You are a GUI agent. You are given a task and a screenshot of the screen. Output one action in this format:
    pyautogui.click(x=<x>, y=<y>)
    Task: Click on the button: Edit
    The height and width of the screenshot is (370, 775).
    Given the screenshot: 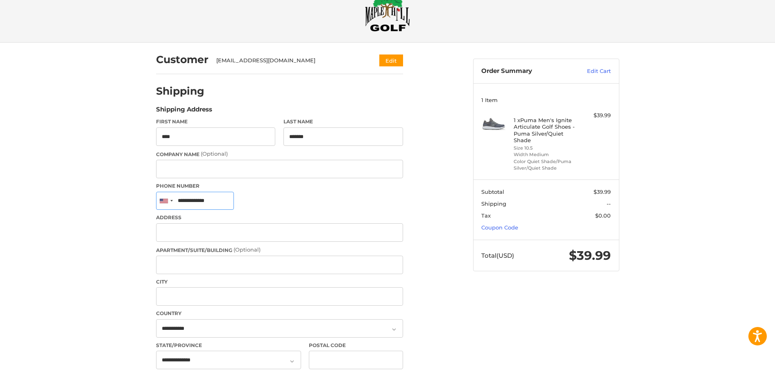 What is the action you would take?
    pyautogui.click(x=391, y=60)
    